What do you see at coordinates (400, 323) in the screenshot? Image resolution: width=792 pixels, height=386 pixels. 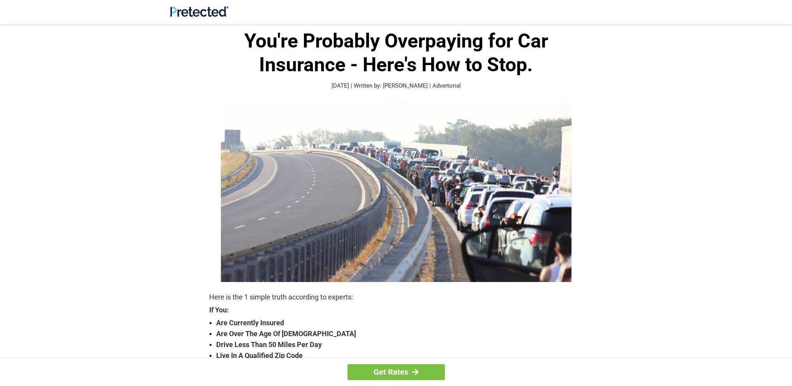 I see `strong: Are Currently Insured` at bounding box center [400, 323].